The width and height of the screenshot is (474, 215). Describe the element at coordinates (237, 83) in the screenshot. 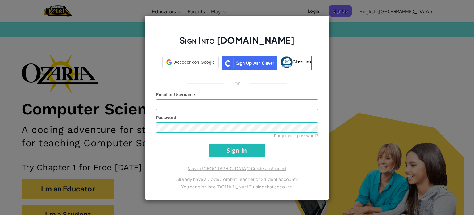

I see `p: or` at that location.